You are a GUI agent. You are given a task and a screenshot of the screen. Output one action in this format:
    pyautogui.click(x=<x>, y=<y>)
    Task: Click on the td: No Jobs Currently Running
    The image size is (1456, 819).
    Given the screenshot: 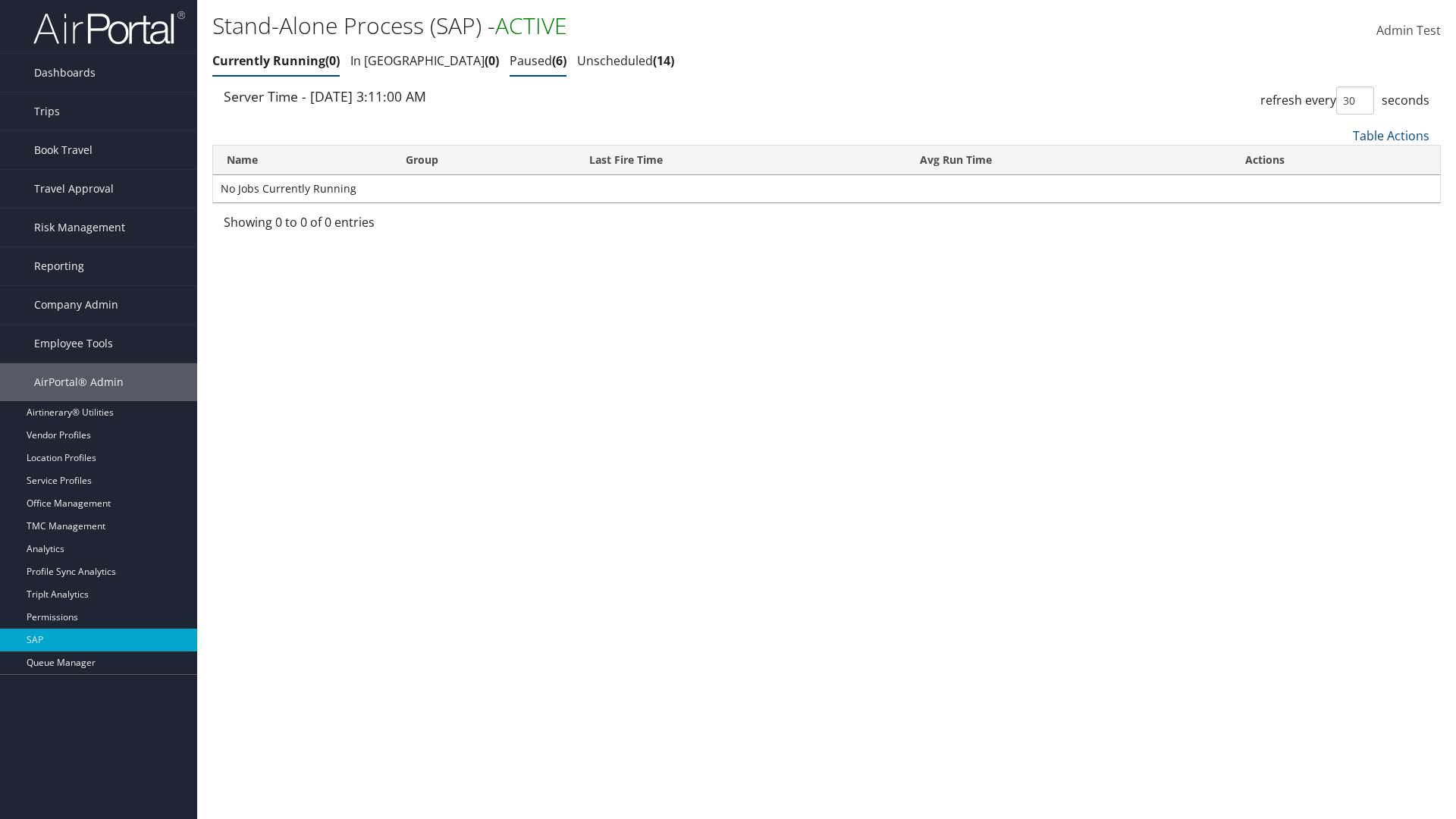 What is the action you would take?
    pyautogui.click(x=827, y=188)
    